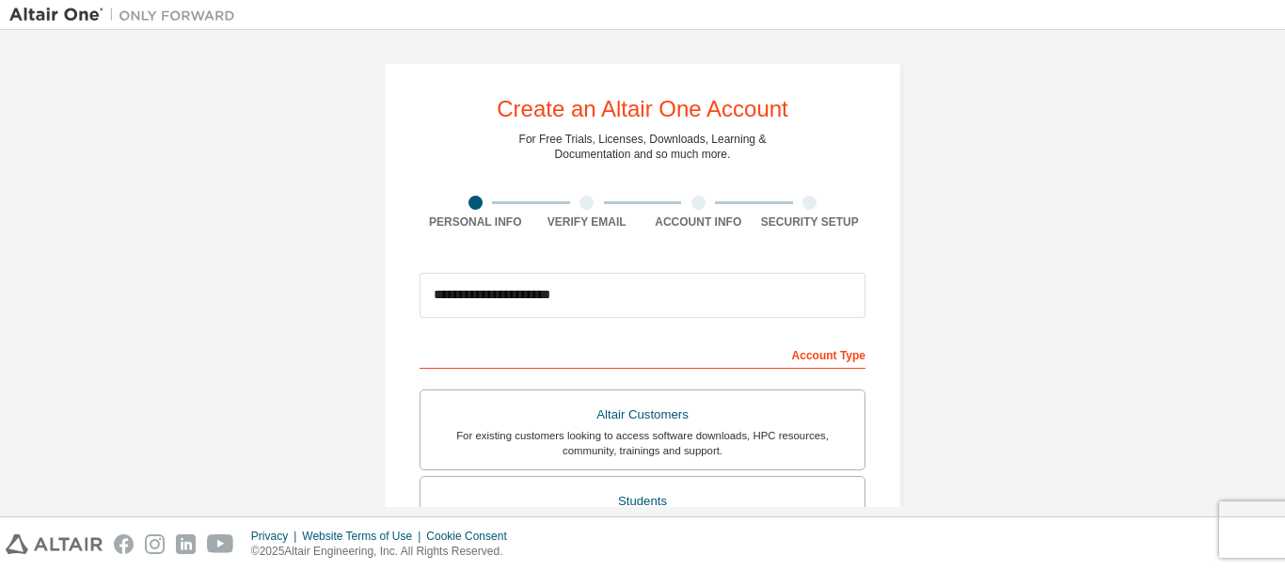  Describe the element at coordinates (698, 222) in the screenshot. I see `div: Account Info` at that location.